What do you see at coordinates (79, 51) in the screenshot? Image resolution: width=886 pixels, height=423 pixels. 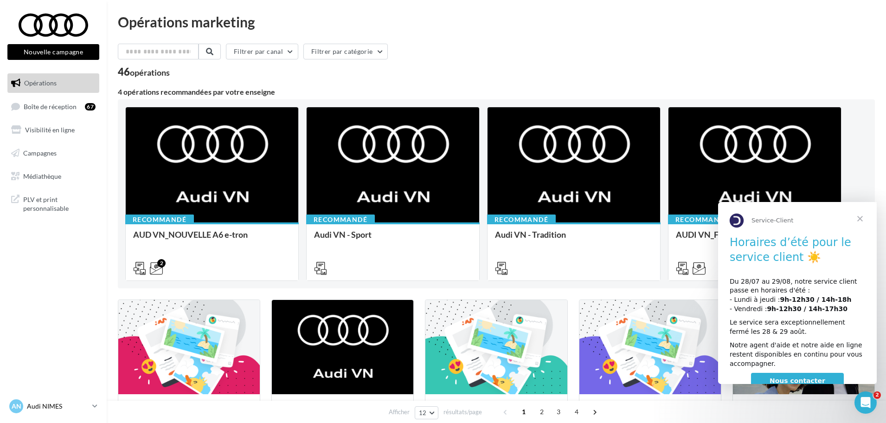 I see `h1: Horaires d’été pour le service client ☀️` at bounding box center [79, 51].